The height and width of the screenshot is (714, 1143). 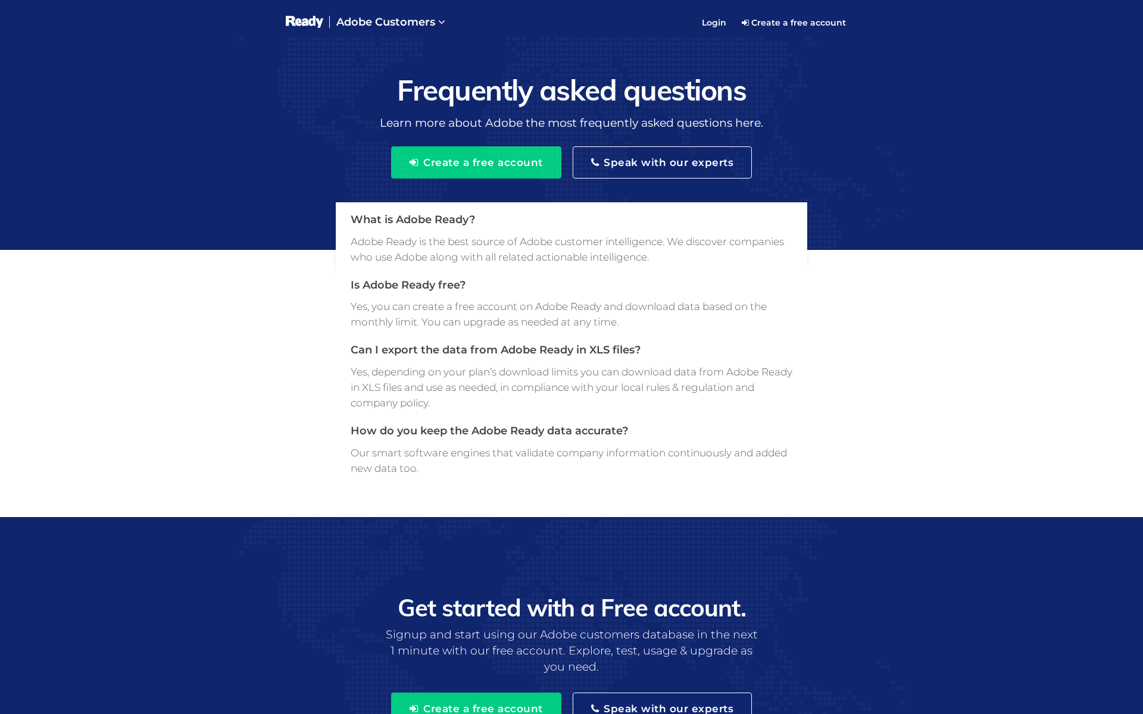 What do you see at coordinates (794, 23) in the screenshot?
I see `a: Create a free account` at bounding box center [794, 23].